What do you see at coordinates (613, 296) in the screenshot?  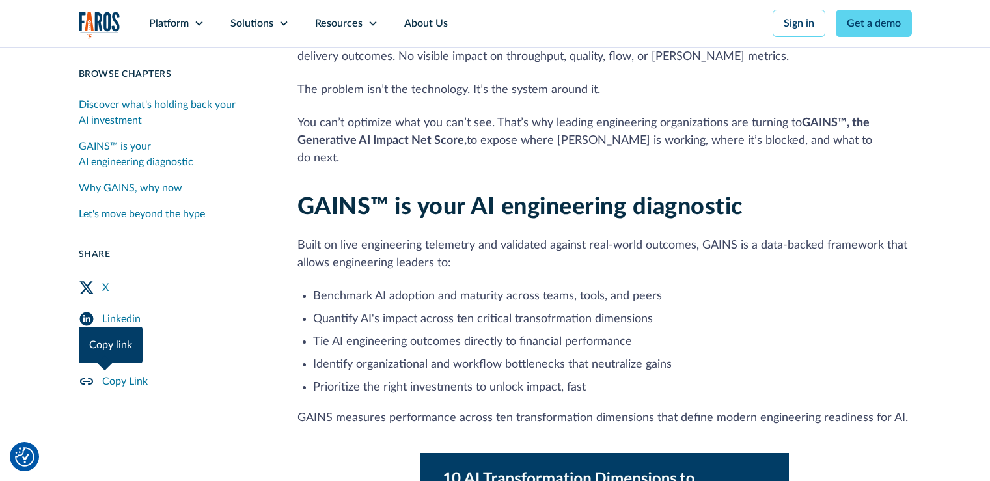 I see `li: Benchmark AI adoption and maturity across teams, tools, and peers` at bounding box center [613, 296].